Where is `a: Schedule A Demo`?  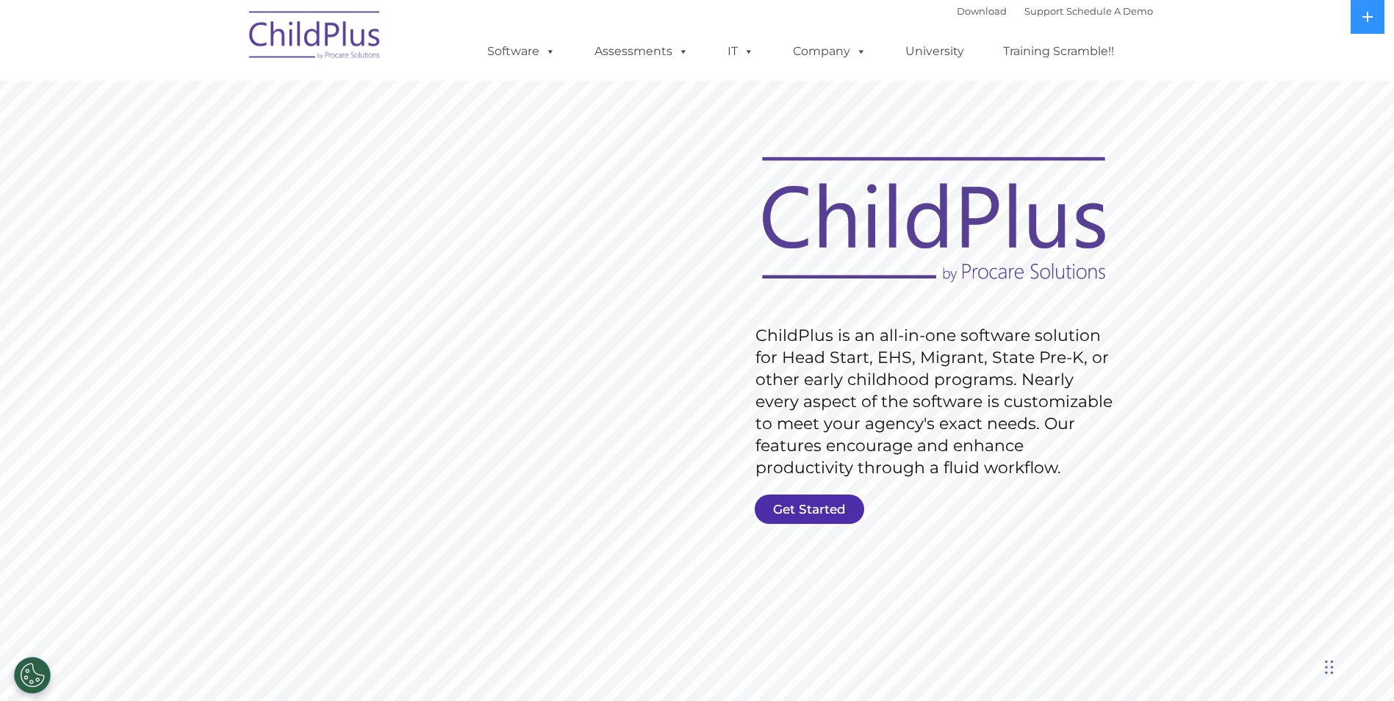 a: Schedule A Demo is located at coordinates (1109, 11).